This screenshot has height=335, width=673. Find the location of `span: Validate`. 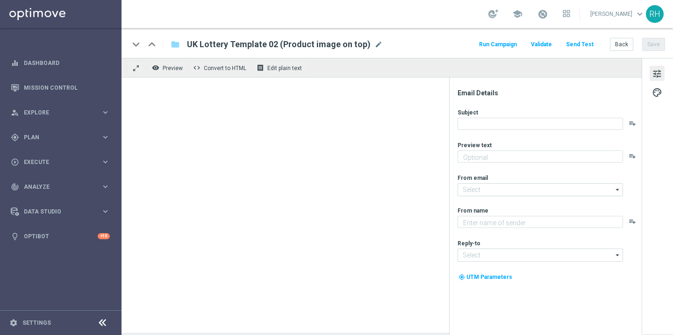

span: Validate is located at coordinates (541, 44).